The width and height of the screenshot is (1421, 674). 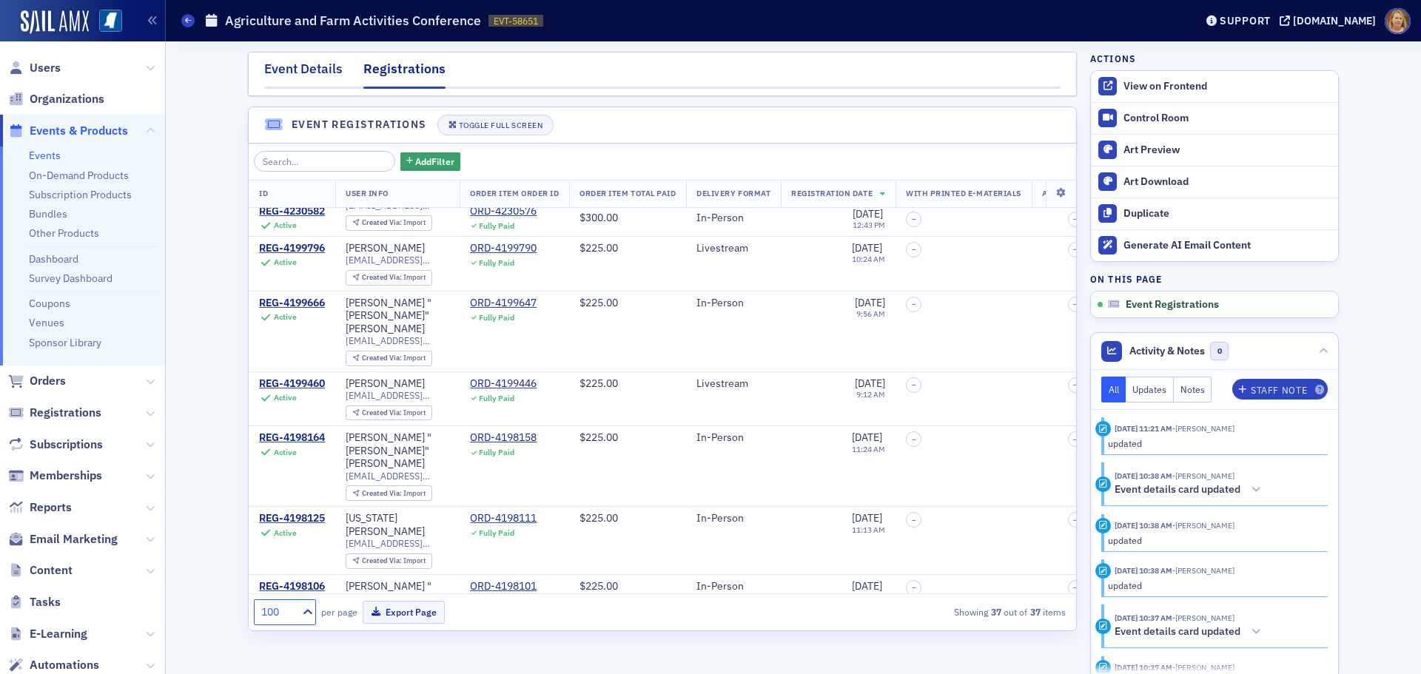 What do you see at coordinates (1113, 58) in the screenshot?
I see `h4: Actions` at bounding box center [1113, 58].